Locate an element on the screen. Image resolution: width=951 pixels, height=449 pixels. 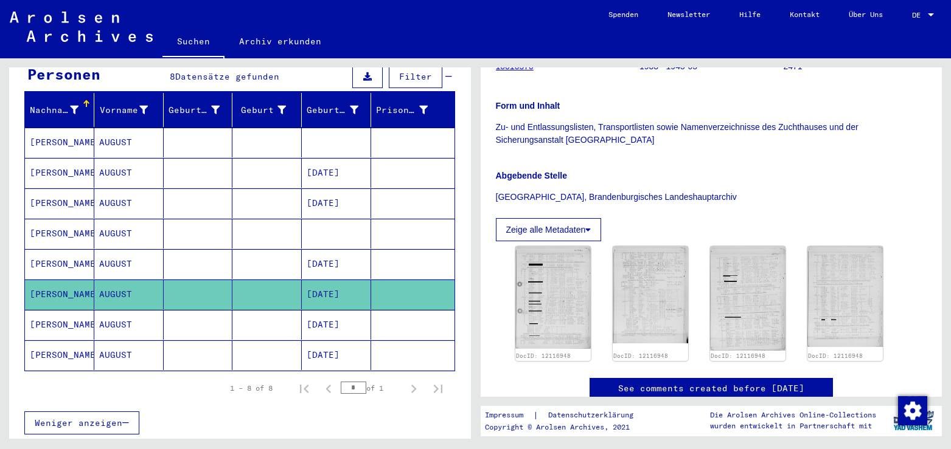
div: 1 – 8 of 8 is located at coordinates (251, 389).